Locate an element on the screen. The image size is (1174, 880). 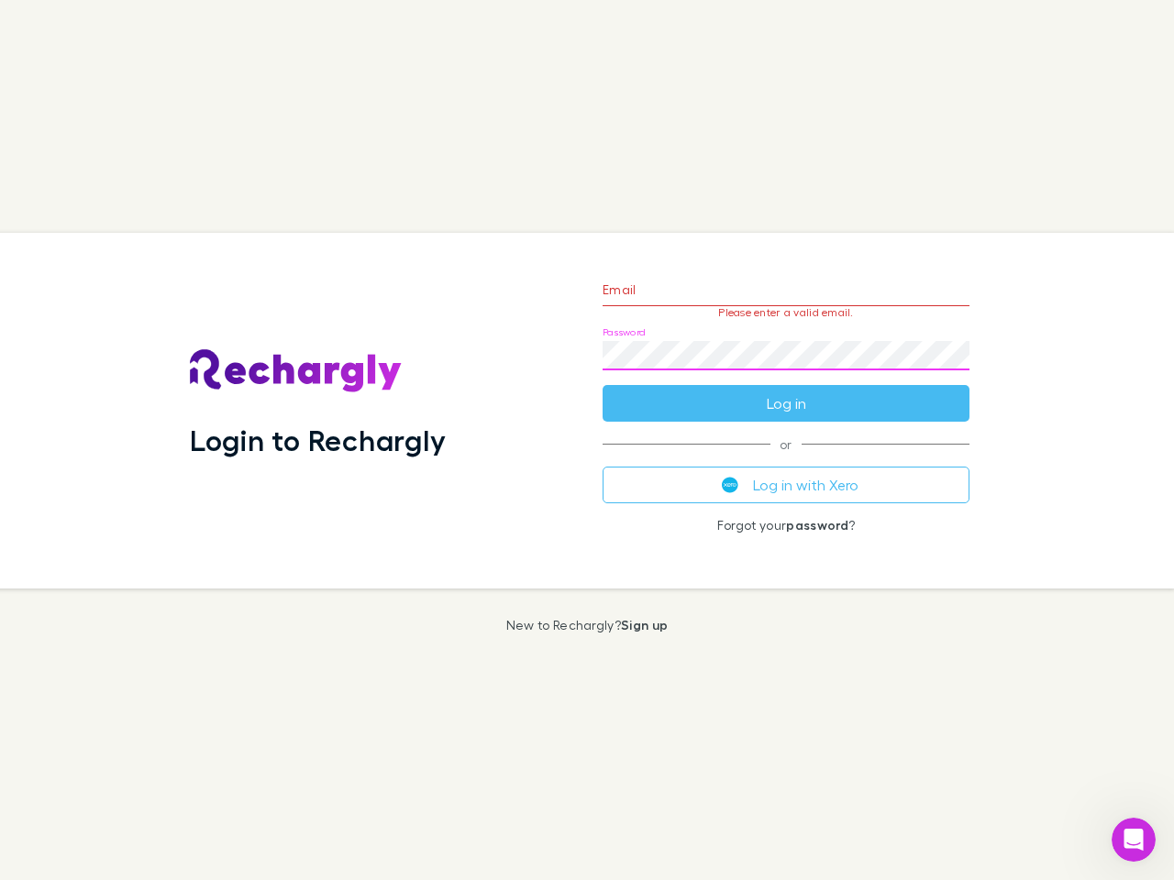
img: Xero's logo is located at coordinates (730, 485).